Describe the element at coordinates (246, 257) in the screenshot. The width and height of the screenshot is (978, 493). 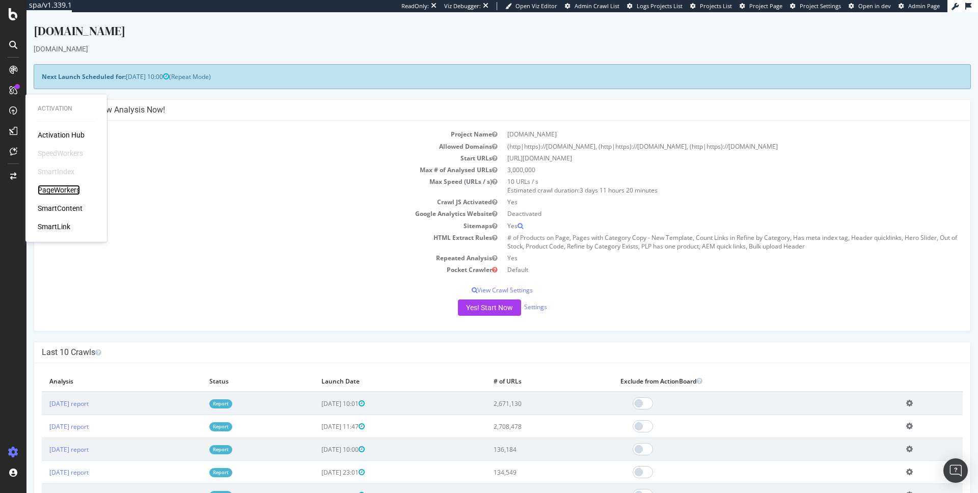
I see `td: Pocket Crawler` at that location.